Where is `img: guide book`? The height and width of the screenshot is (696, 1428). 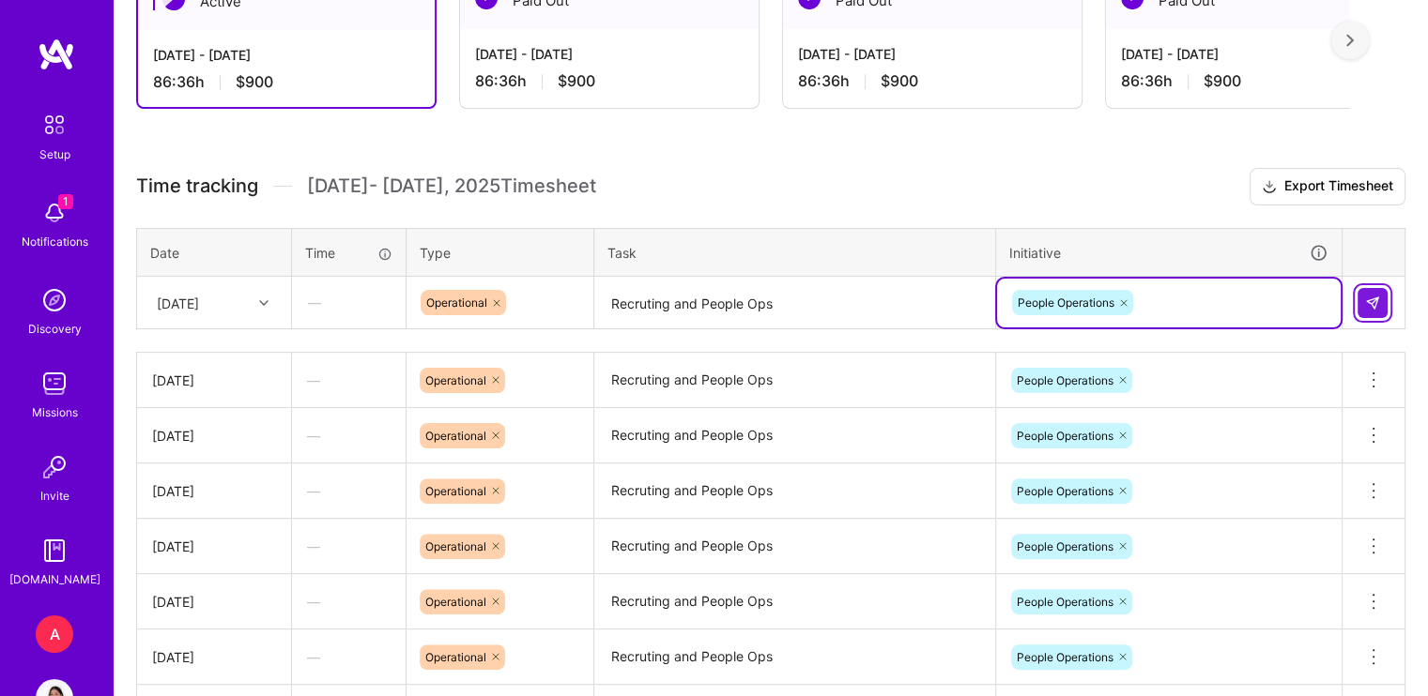
img: guide book is located at coordinates (54, 551).